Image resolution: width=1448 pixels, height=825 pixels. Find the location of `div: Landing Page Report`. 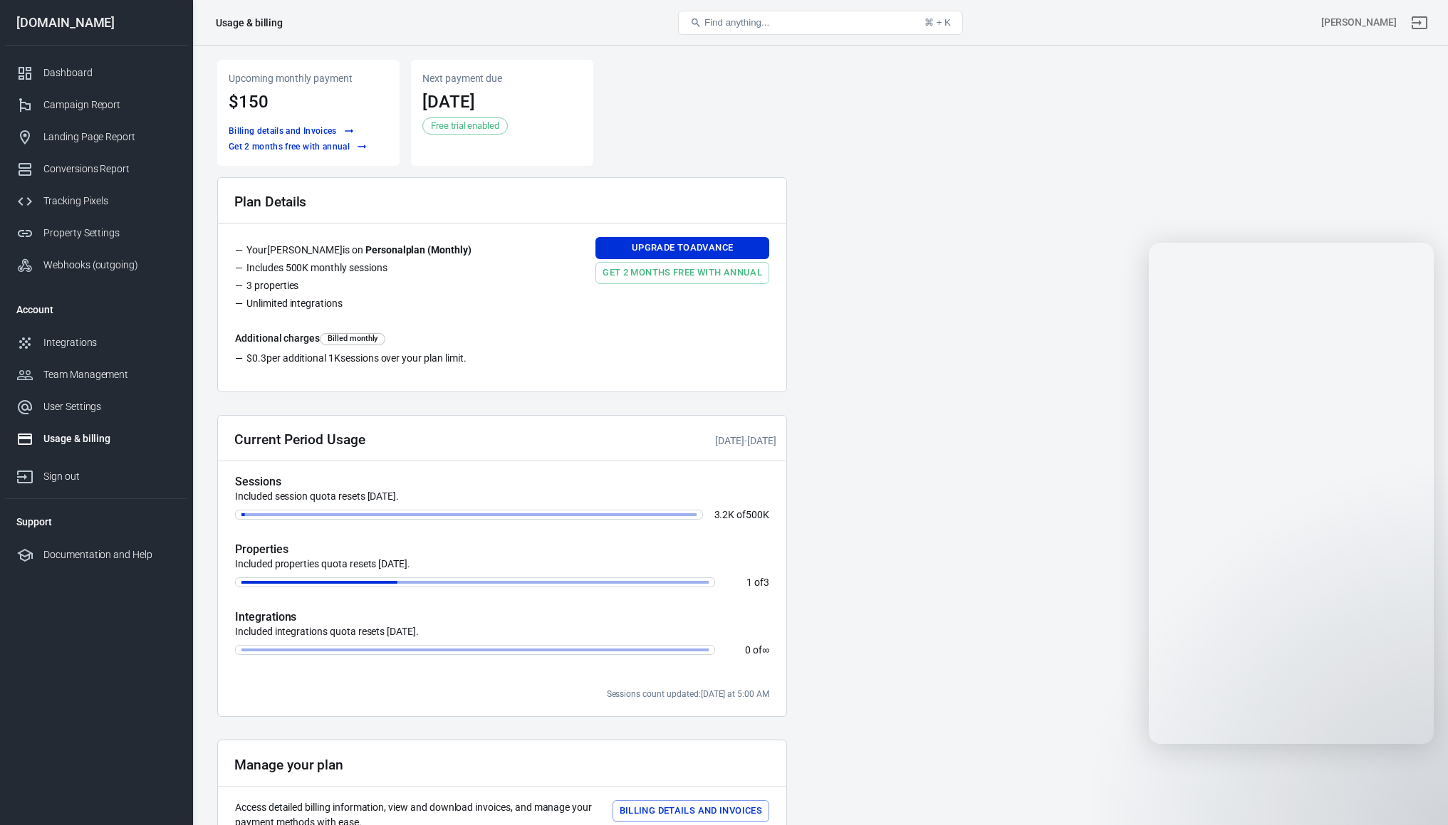

div: Landing Page Report is located at coordinates (110, 137).